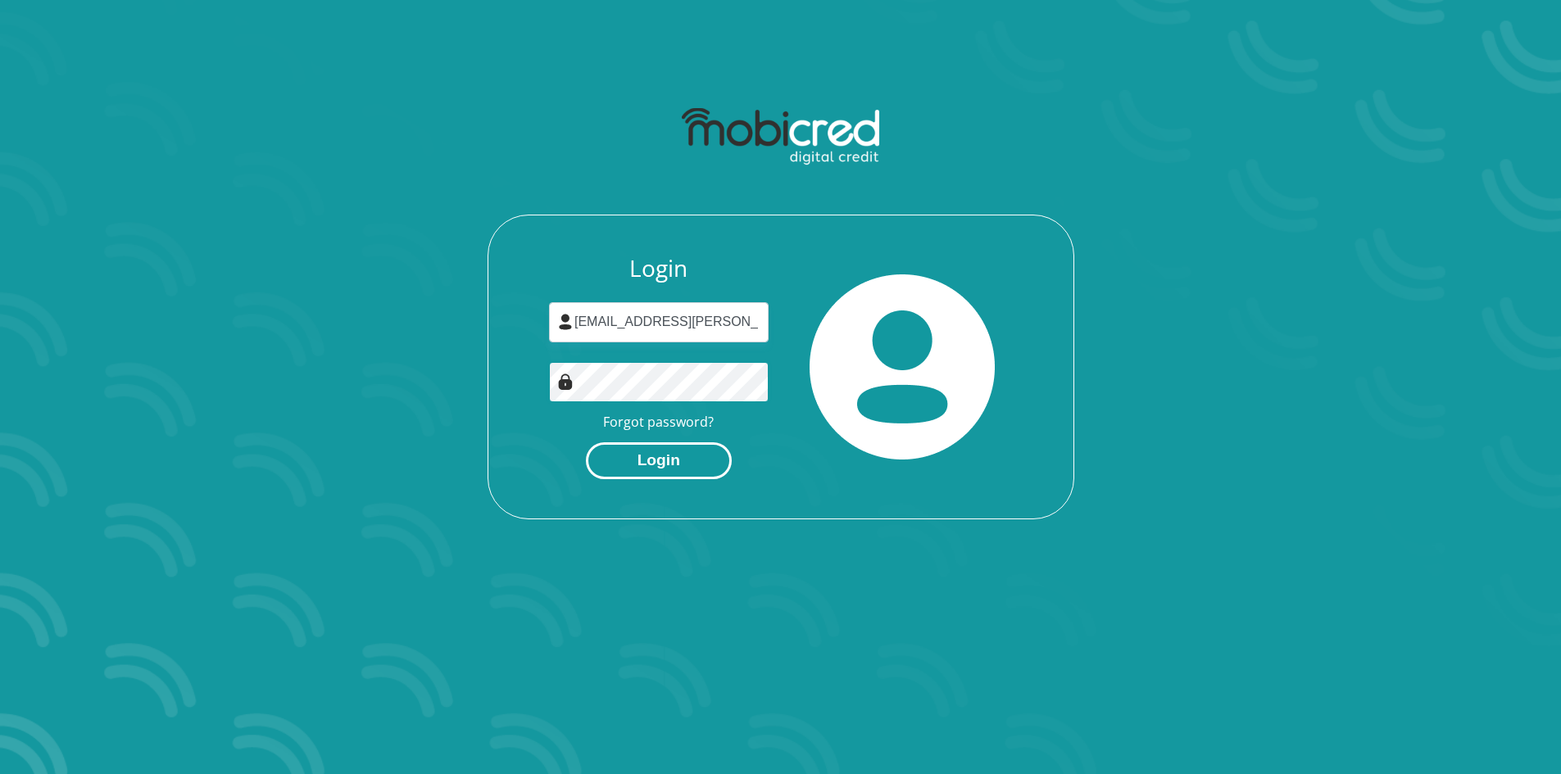 This screenshot has width=1561, height=774. Describe the element at coordinates (659, 322) in the screenshot. I see `input: Username` at that location.